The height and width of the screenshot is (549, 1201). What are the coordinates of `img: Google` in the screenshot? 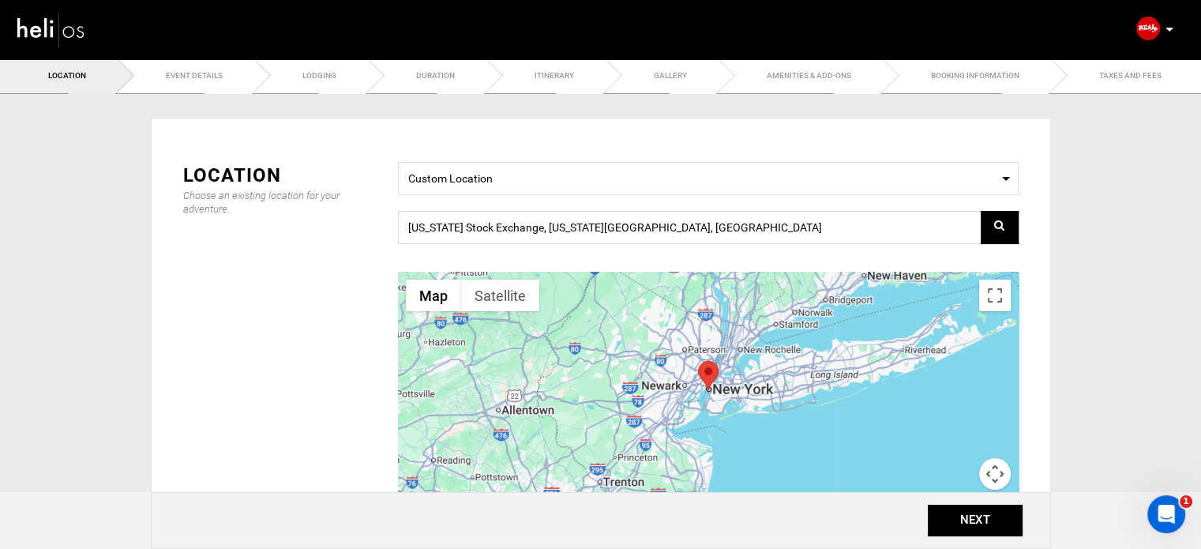 It's located at (428, 498).